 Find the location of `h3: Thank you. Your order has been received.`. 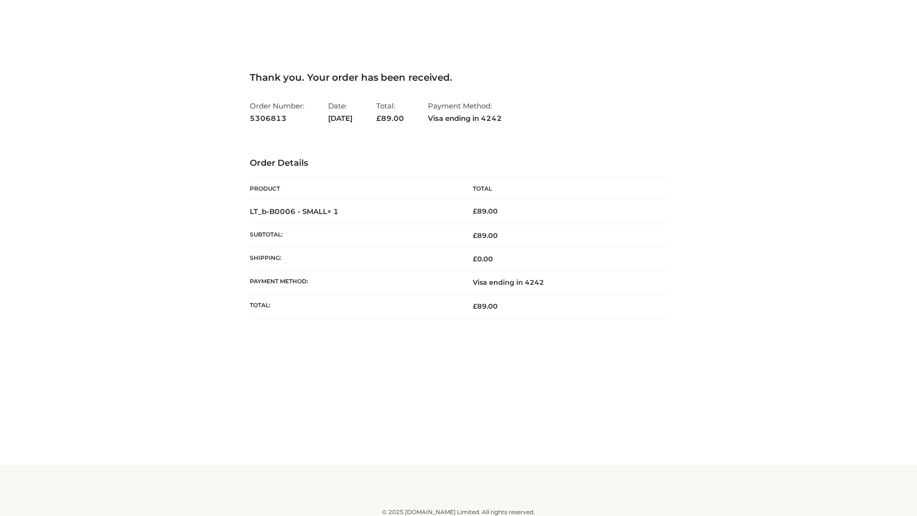

h3: Thank you. Your order has been received. is located at coordinates (458, 77).